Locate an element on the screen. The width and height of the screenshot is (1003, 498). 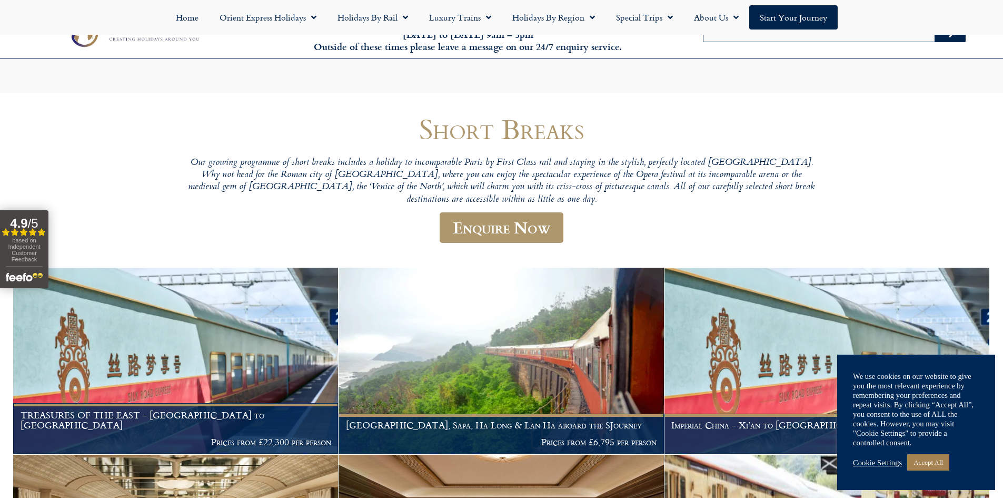
a: About Us is located at coordinates (716, 17).